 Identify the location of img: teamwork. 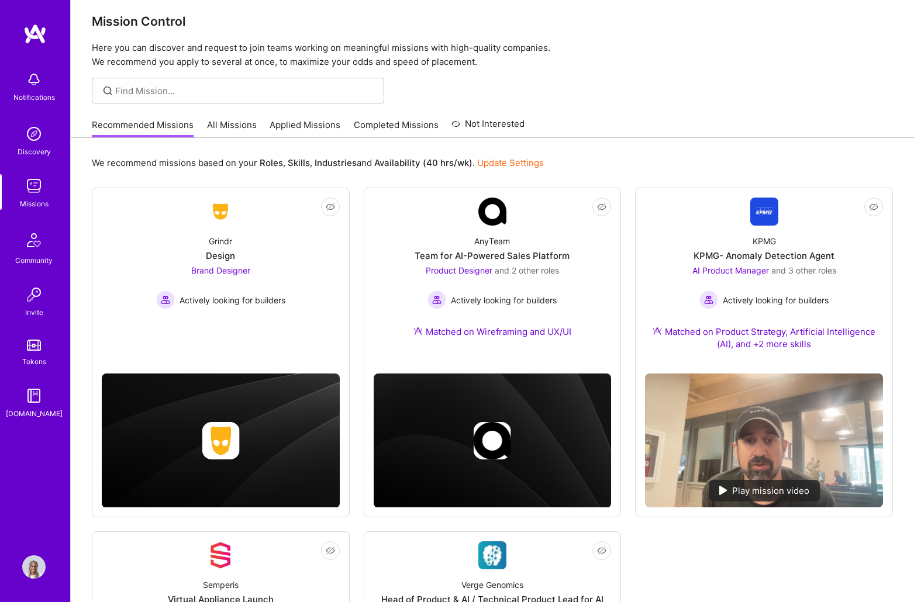
(34, 186).